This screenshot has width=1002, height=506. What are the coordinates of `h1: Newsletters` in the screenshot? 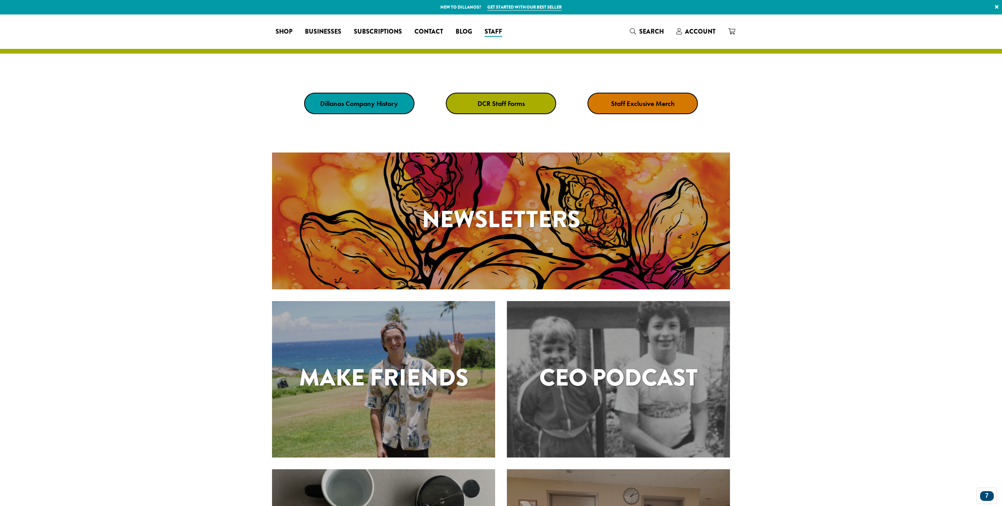 It's located at (501, 220).